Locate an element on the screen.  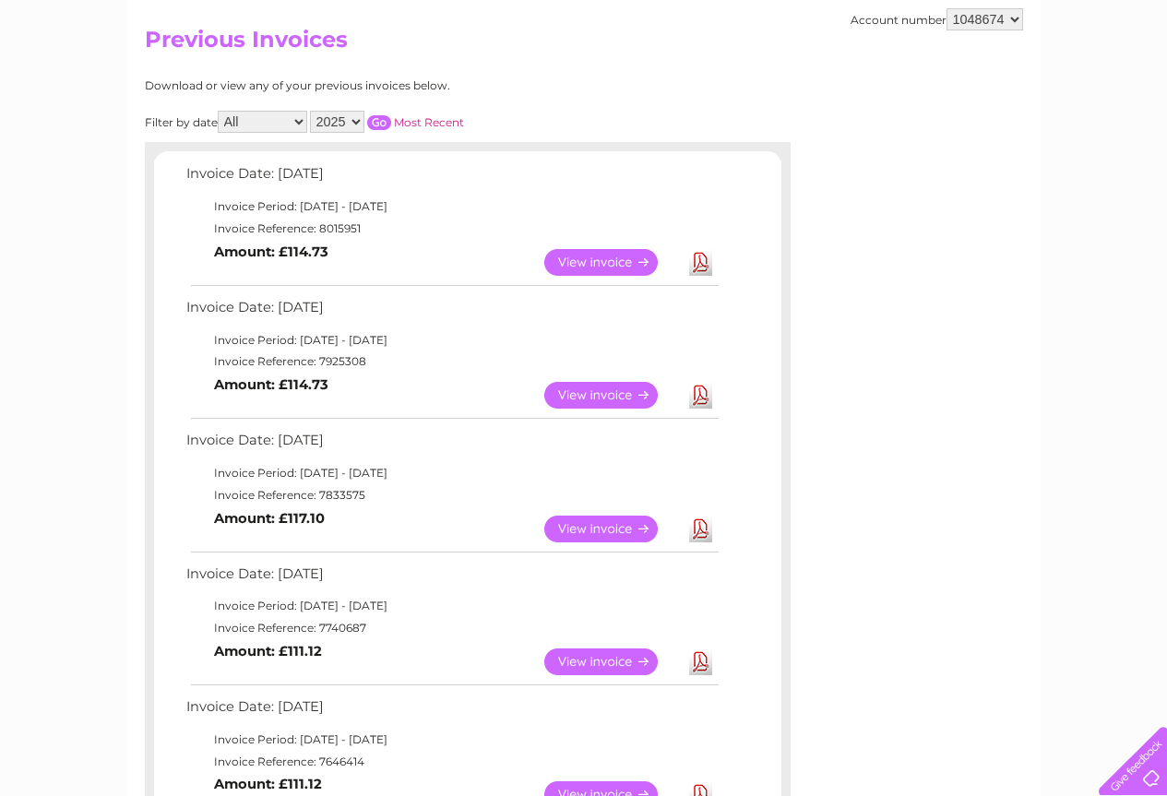
div: Download or view any of your previous invoices below. is located at coordinates (387, 86).